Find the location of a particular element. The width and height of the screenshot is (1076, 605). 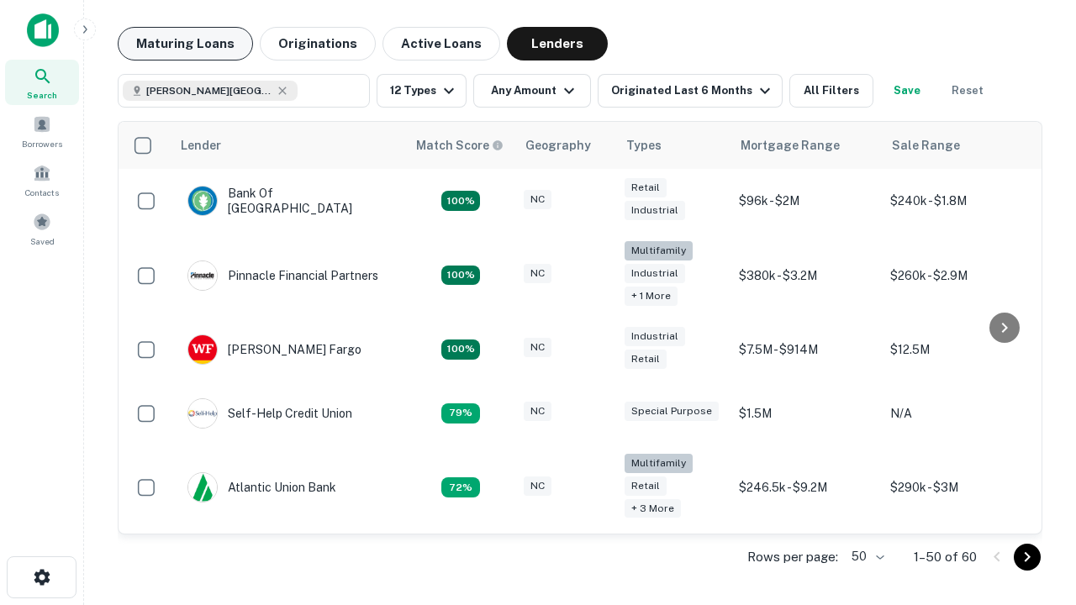

div: Capitalize uses an advanced AI algorithm to match your search with the best lender. The match sco... is located at coordinates (460, 145).